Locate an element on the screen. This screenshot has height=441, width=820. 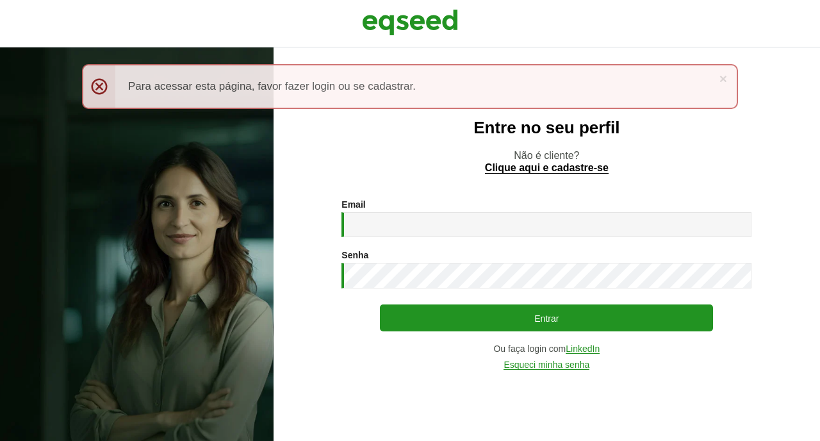
div: Para acessar esta página, favor fazer login ou se cadastrar. is located at coordinates (410, 86).